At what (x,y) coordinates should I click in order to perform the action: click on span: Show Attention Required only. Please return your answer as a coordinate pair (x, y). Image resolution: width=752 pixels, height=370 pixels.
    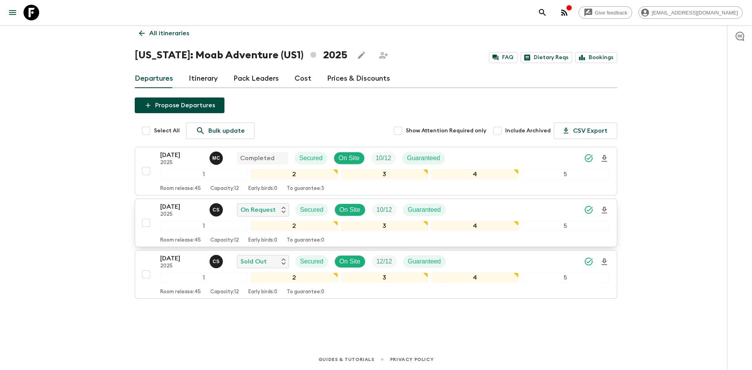
    Looking at the image, I should click on (446, 131).